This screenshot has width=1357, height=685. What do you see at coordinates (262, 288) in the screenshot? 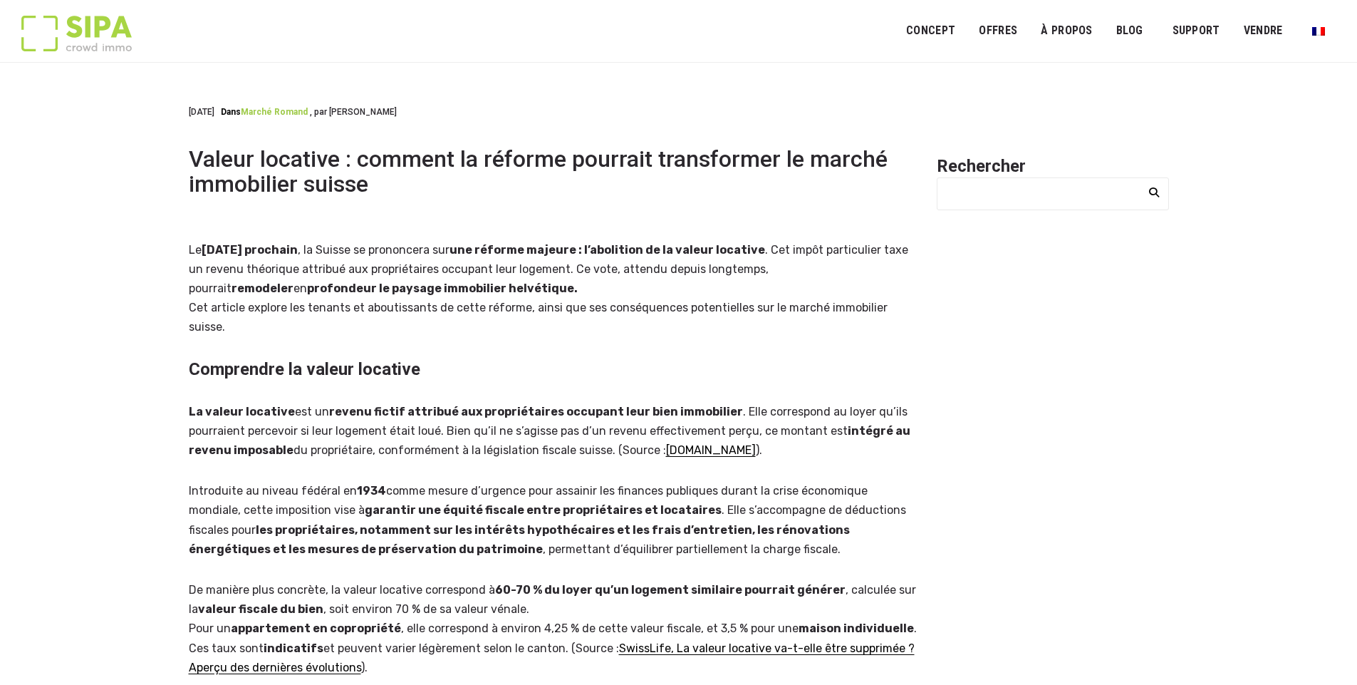
I see `strong: remodeler` at bounding box center [262, 288].